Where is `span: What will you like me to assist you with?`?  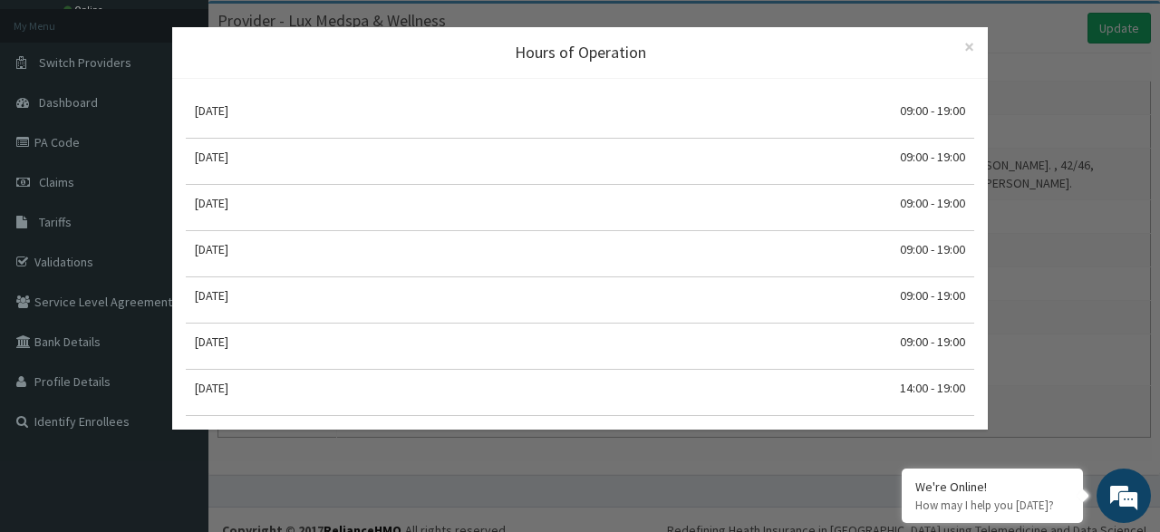 span: What will you like me to assist you with? is located at coordinates (157, 273).